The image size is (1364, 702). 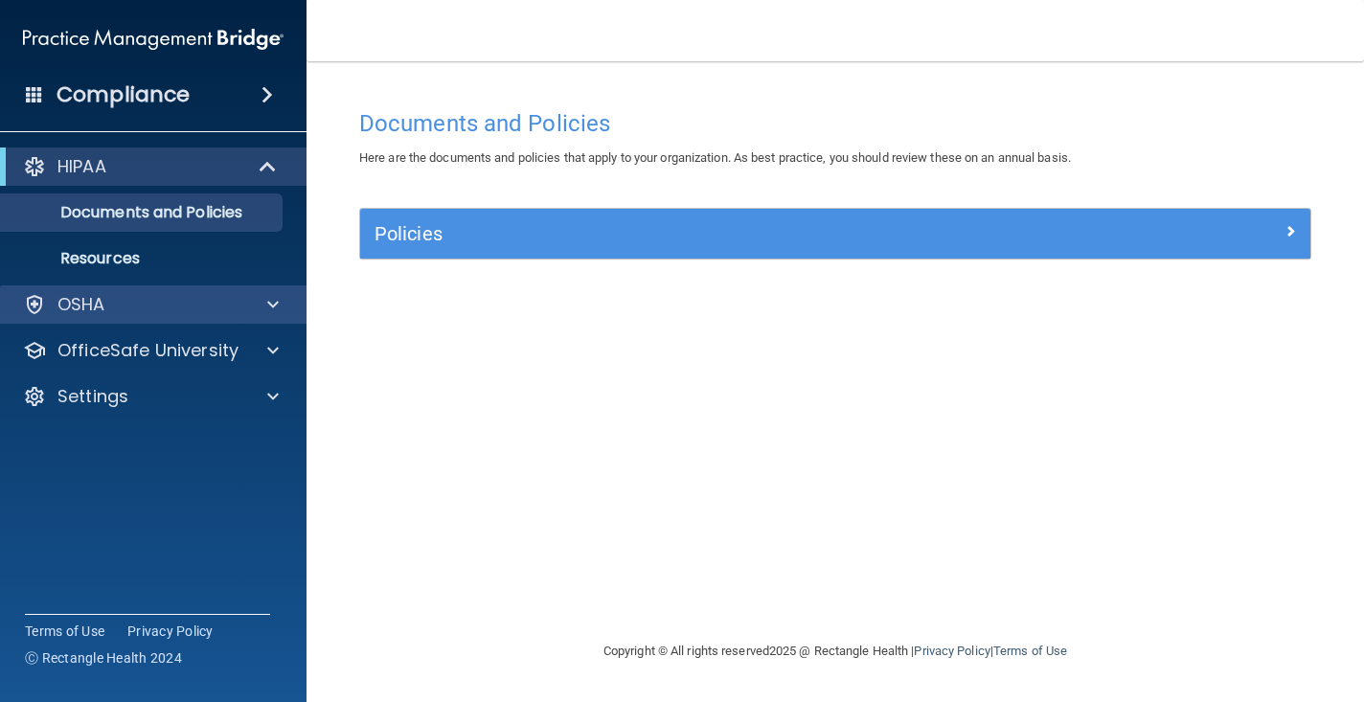 I want to click on h4: Compliance, so click(x=123, y=95).